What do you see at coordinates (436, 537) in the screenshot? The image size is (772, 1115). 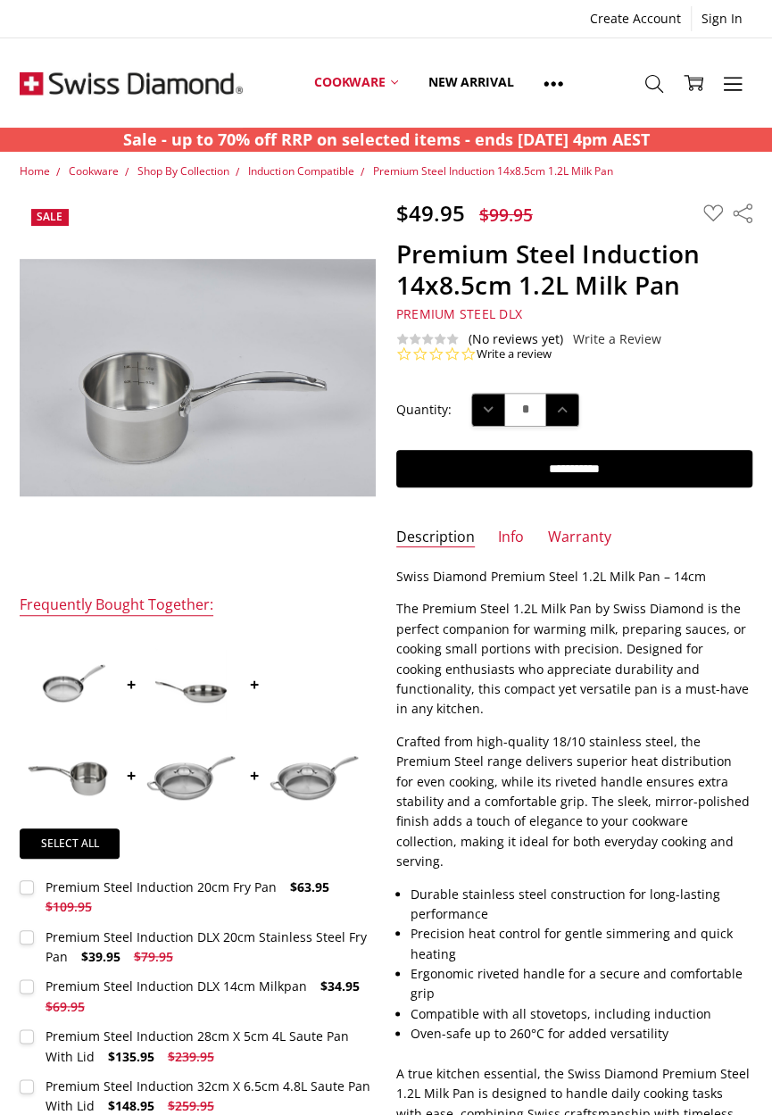 I see `a: Description` at bounding box center [436, 537].